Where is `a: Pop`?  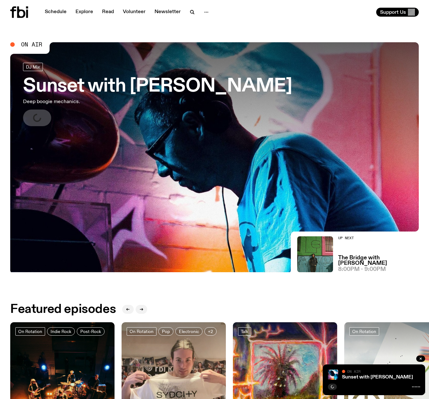 a: Pop is located at coordinates (166, 331).